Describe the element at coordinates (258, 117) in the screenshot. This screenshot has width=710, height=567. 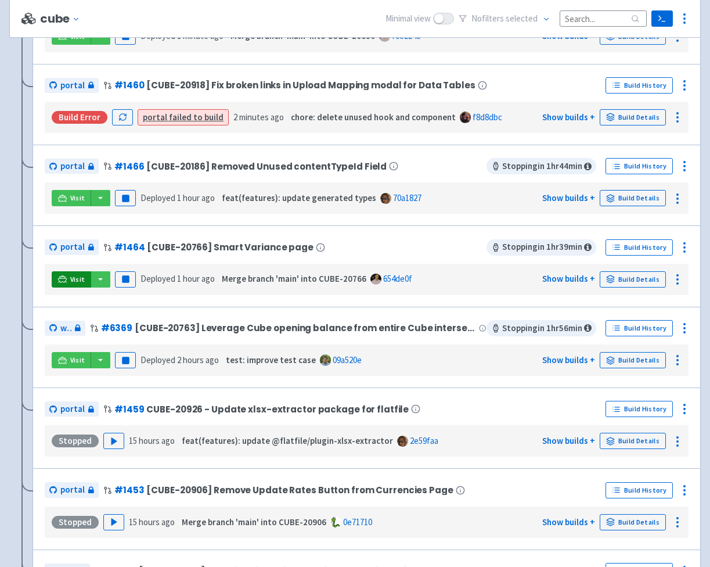
I see `time: 2 minutes ago` at that location.